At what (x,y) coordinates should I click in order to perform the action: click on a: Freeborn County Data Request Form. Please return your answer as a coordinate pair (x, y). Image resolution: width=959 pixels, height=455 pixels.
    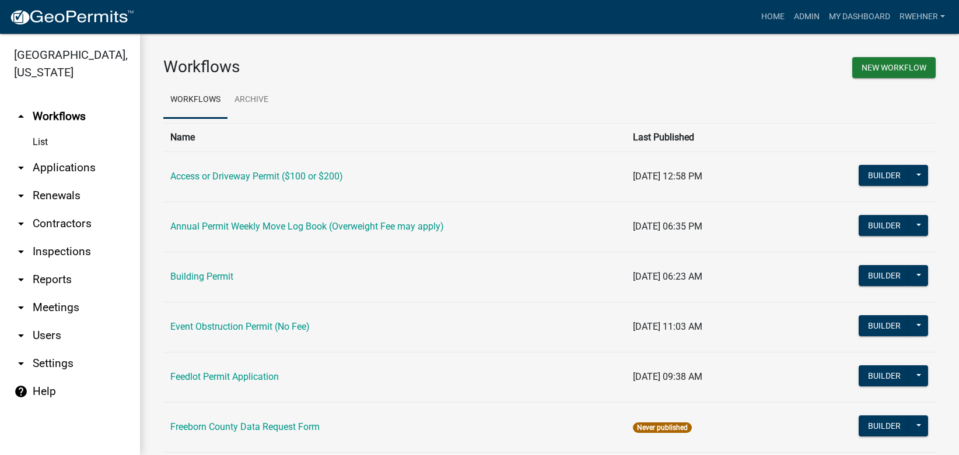
    Looking at the image, I should click on (245, 427).